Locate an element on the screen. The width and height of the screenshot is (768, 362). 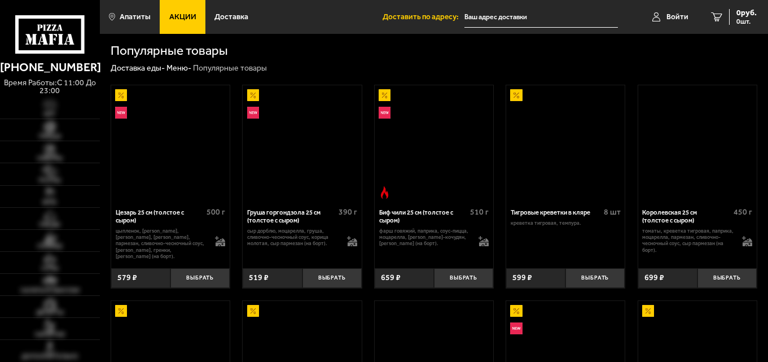
a: АкционныйНовинкаГруша горгондзола 25 см (толстое с сыром) is located at coordinates (302, 144).